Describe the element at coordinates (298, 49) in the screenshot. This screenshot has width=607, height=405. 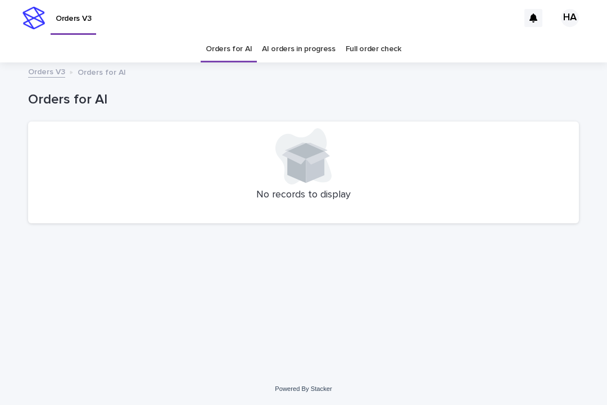
I see `a: AI orders in progress` at that location.